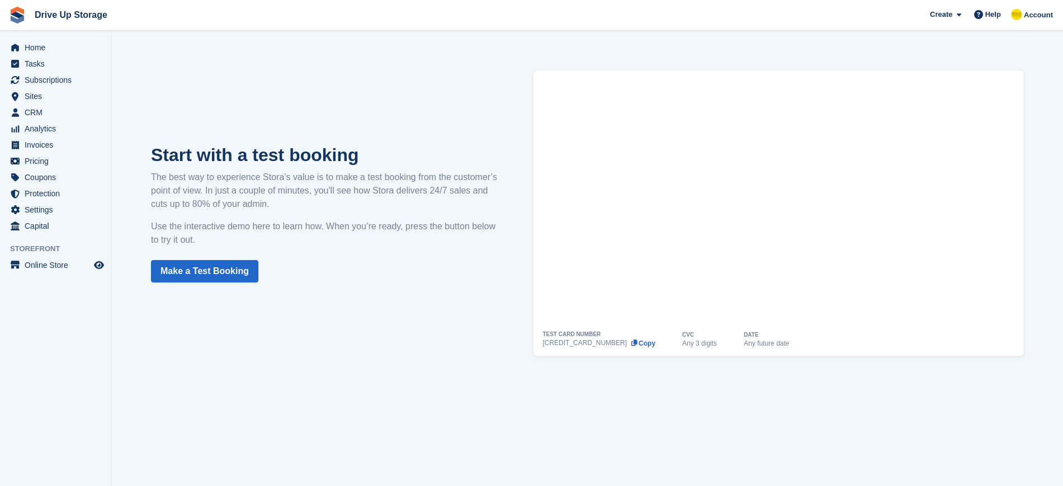 Image resolution: width=1063 pixels, height=486 pixels. What do you see at coordinates (58, 265) in the screenshot?
I see `span: Online Store` at bounding box center [58, 265].